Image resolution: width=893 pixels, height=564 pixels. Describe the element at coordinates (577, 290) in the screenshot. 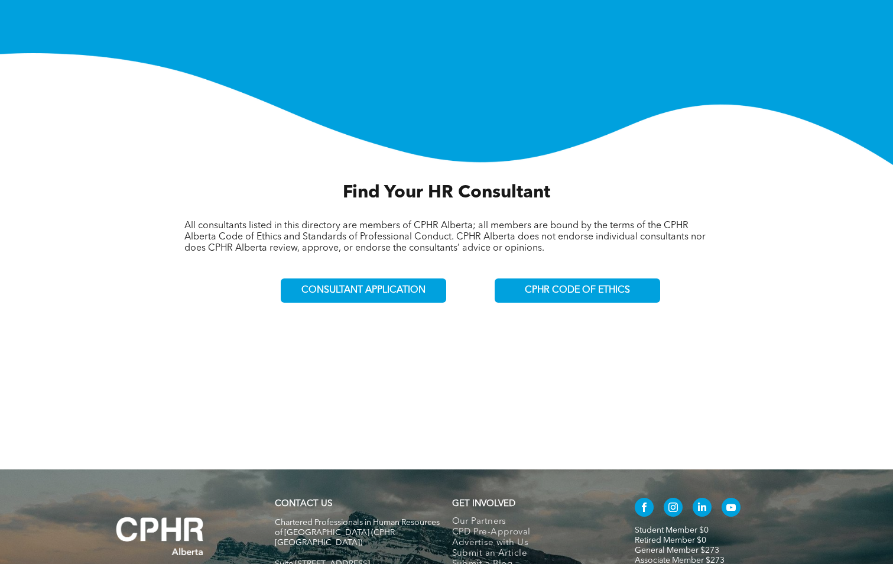

I see `a: CPHR CODE OF ETHICS` at that location.